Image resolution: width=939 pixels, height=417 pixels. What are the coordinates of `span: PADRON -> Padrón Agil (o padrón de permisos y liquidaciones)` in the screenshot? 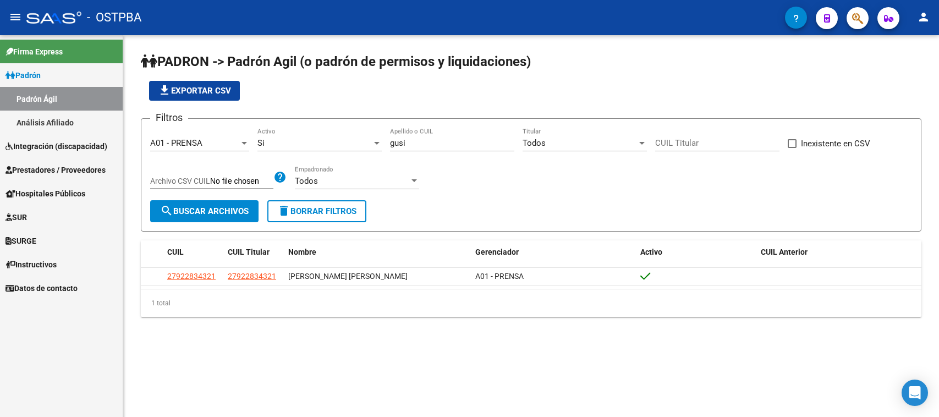 It's located at (336, 62).